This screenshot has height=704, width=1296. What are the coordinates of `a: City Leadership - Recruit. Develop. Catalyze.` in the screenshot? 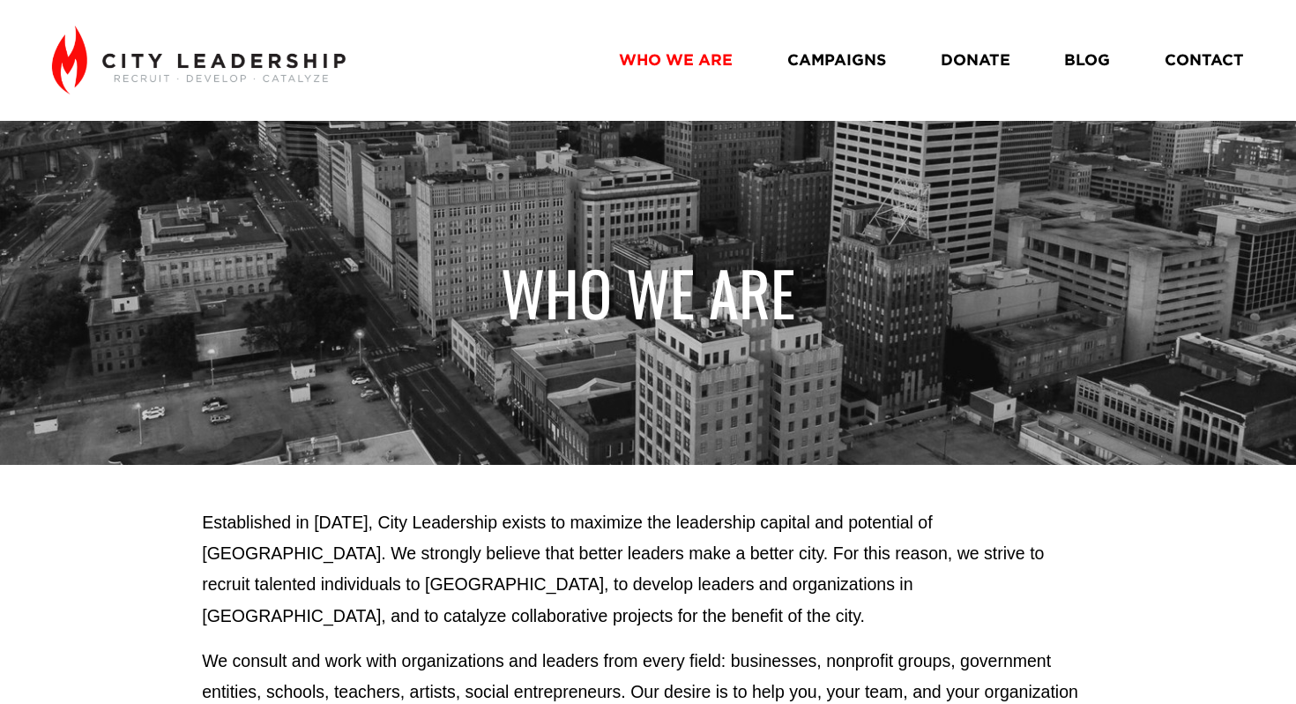 It's located at (198, 60).